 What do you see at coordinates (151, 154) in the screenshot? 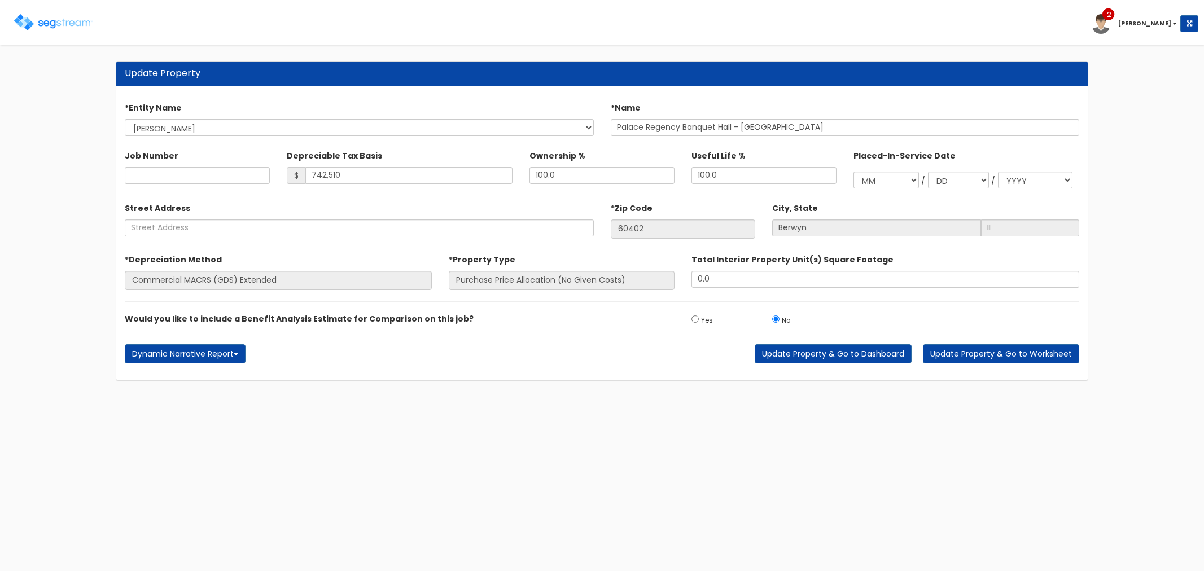
I see `label: Job Number` at bounding box center [151, 154].